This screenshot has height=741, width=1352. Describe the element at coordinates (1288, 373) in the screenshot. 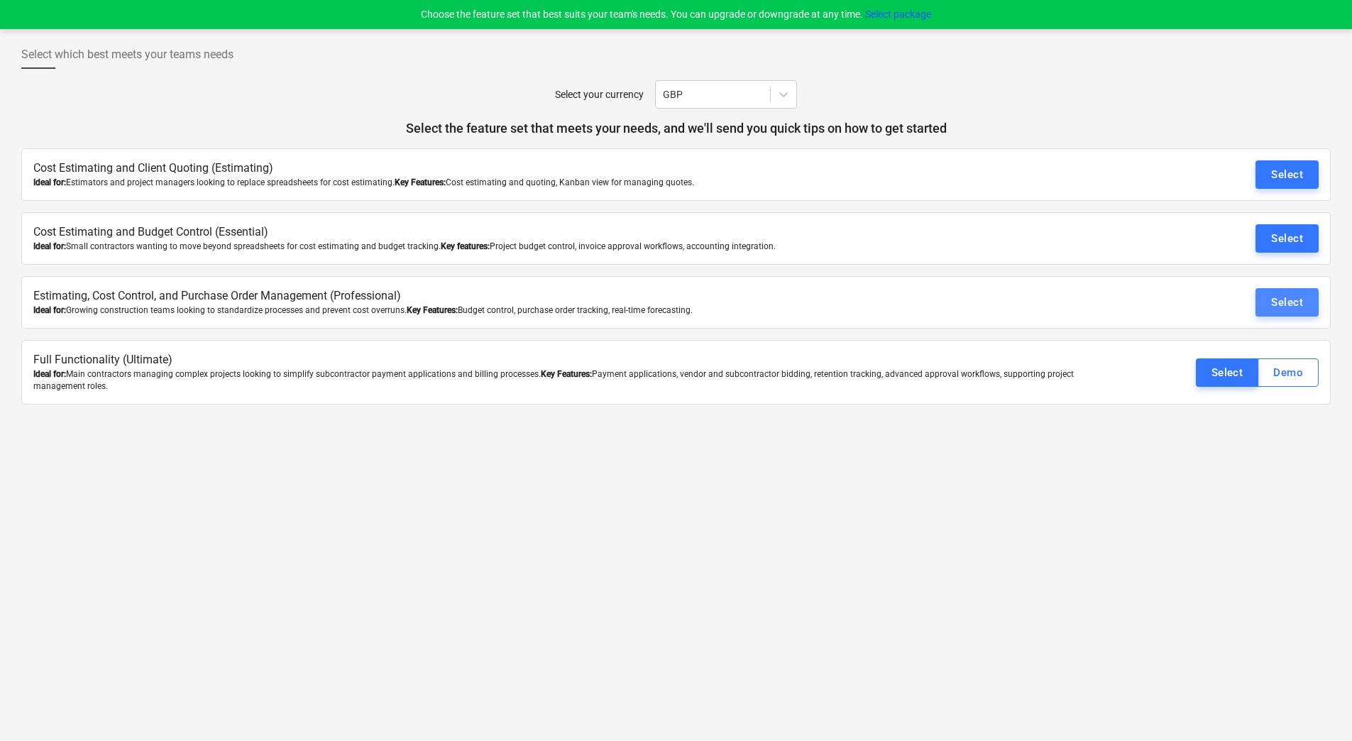

I see `button: Demo` at that location.